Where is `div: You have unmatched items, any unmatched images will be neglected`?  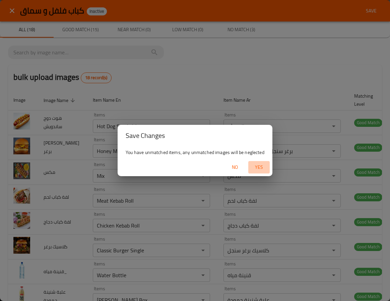 div: You have unmatched items, any unmatched images will be neglected is located at coordinates (195, 152).